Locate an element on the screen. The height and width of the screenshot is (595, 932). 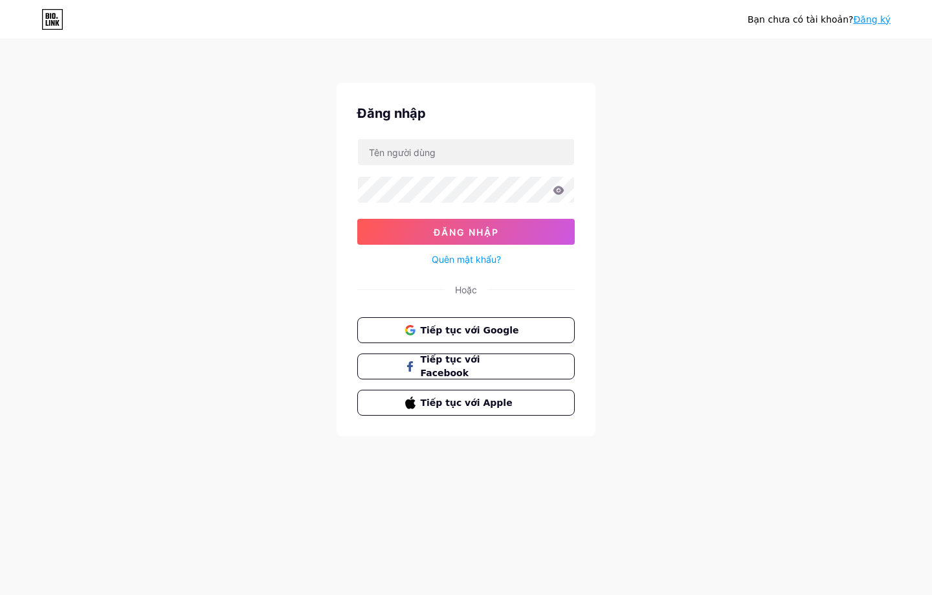
font: Hoặc is located at coordinates (466, 289).